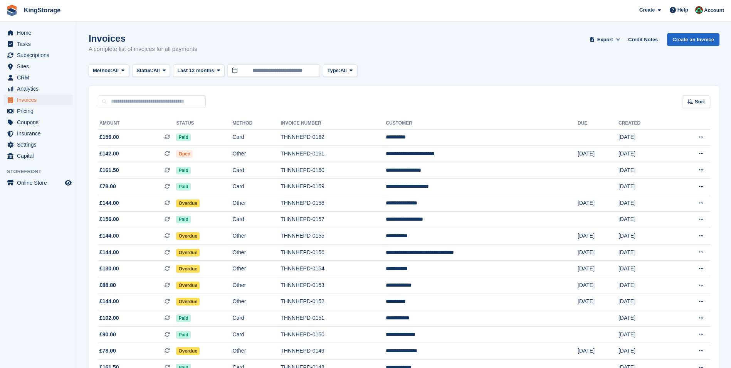  What do you see at coordinates (40, 44) in the screenshot?
I see `span: Tasks` at bounding box center [40, 44].